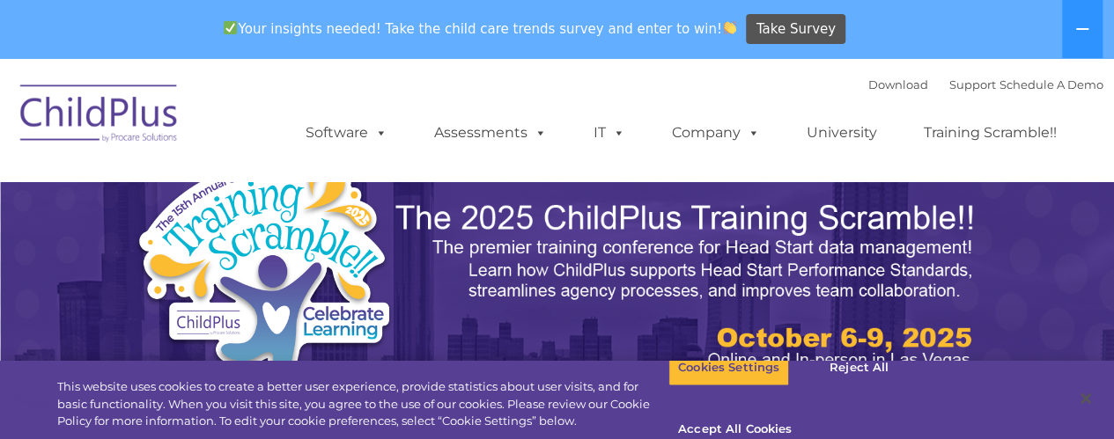 This screenshot has height=439, width=1114. Describe the element at coordinates (491, 133) in the screenshot. I see `a: Assessments` at that location.